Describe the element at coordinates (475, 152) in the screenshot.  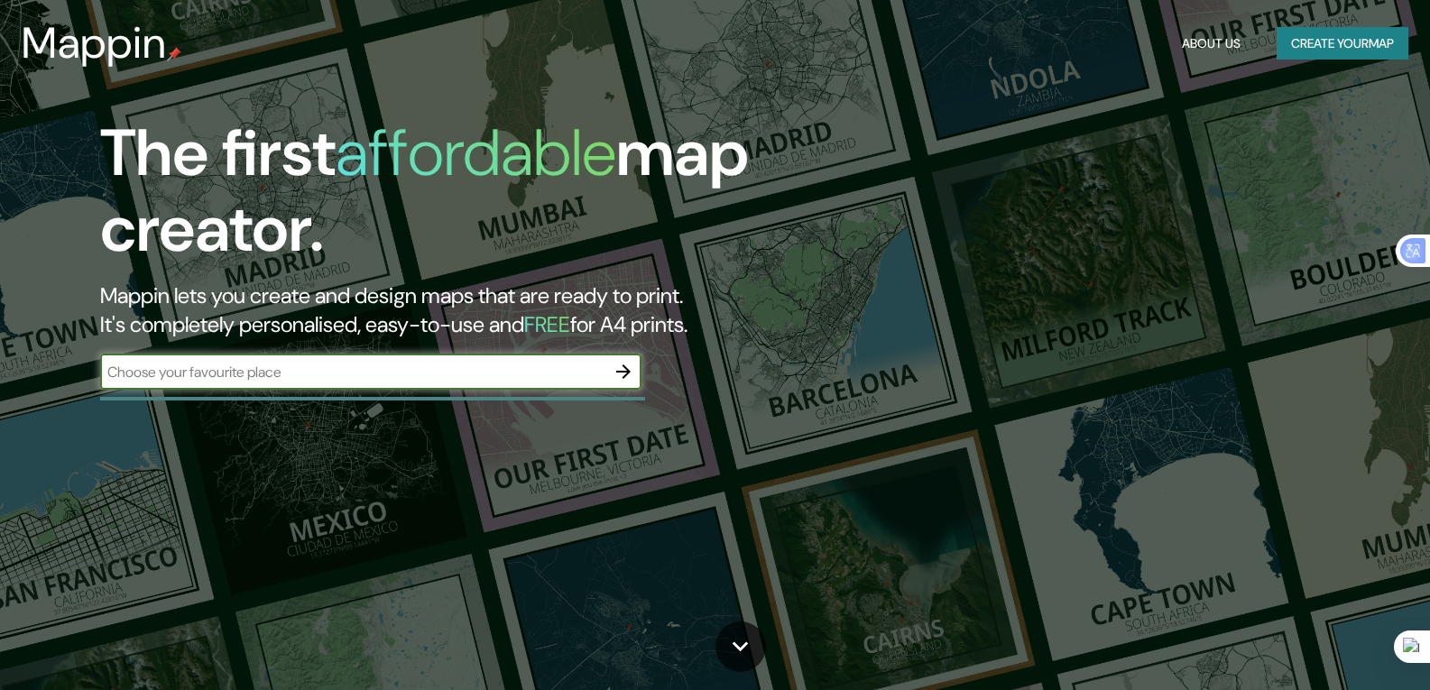
I see `h1: affordable` at that location.